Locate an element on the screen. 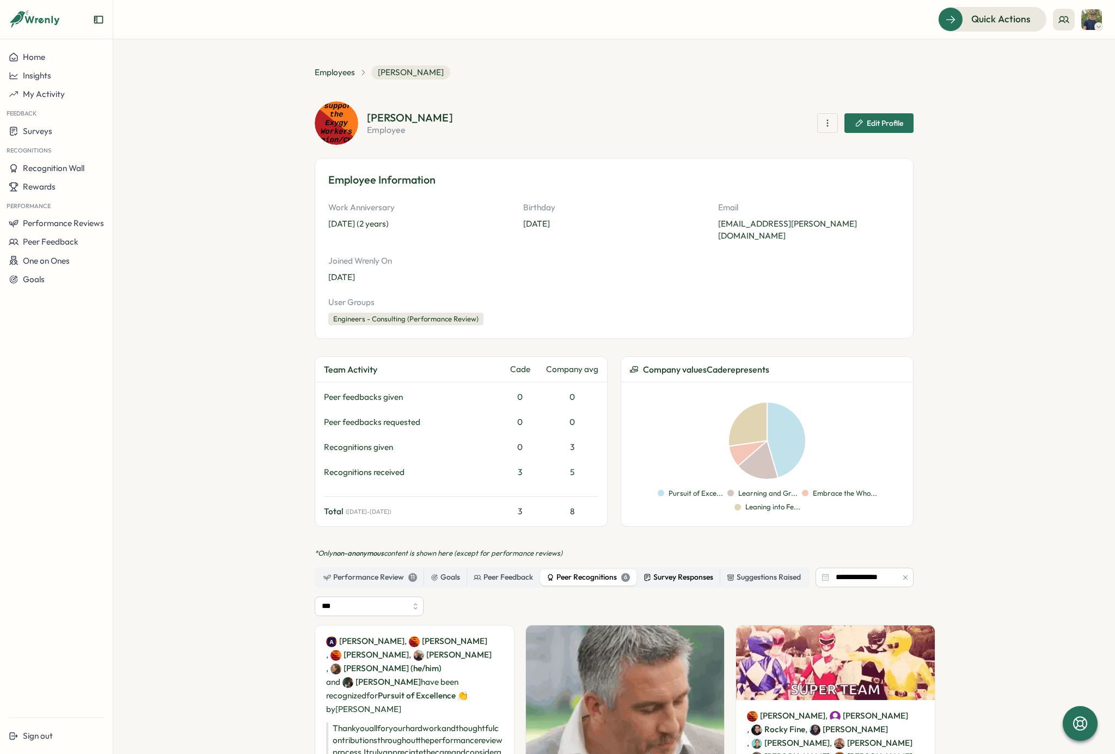 The height and width of the screenshot is (754, 1115). p: *Only content is shown here (except for performance reviews) is located at coordinates (614, 553).